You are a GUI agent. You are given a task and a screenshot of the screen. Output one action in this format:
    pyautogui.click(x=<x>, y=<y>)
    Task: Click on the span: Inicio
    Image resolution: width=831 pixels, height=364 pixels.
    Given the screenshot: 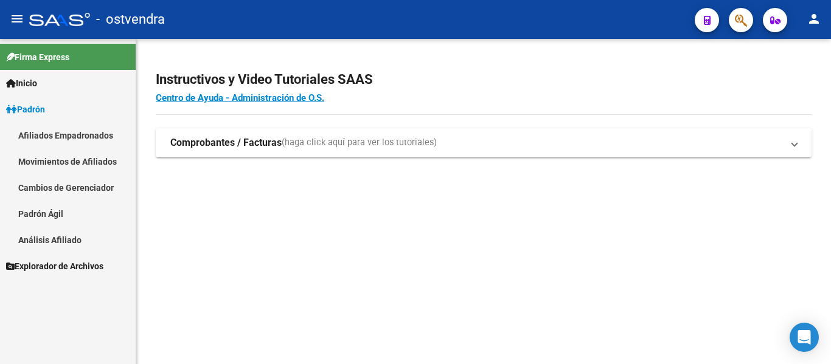 What is the action you would take?
    pyautogui.click(x=21, y=83)
    